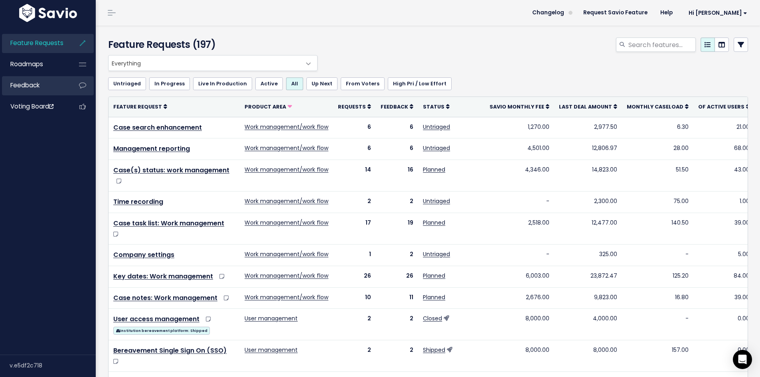  I want to click on td: 2,300.00, so click(588, 202).